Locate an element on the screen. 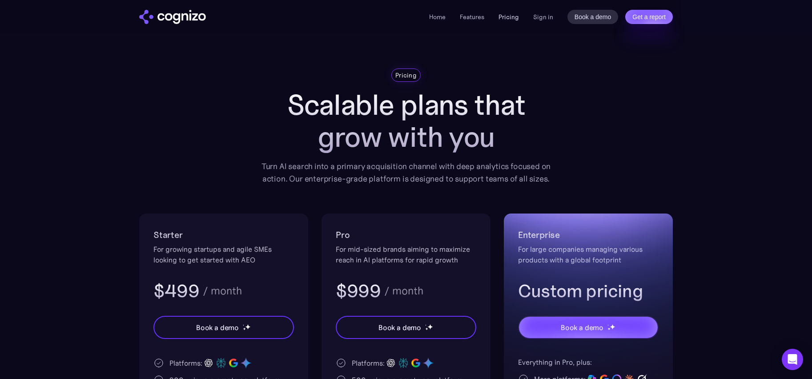  h1: Scalable plans that grow with you is located at coordinates (406, 121).